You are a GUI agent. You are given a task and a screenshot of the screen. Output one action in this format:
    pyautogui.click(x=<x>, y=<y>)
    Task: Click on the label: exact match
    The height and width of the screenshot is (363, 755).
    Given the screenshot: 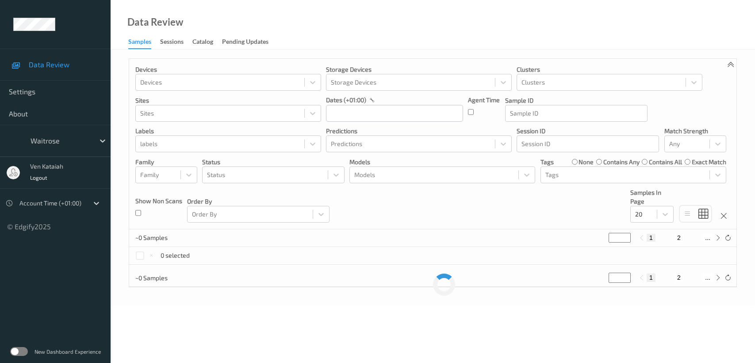 What is the action you would take?
    pyautogui.click(x=709, y=162)
    